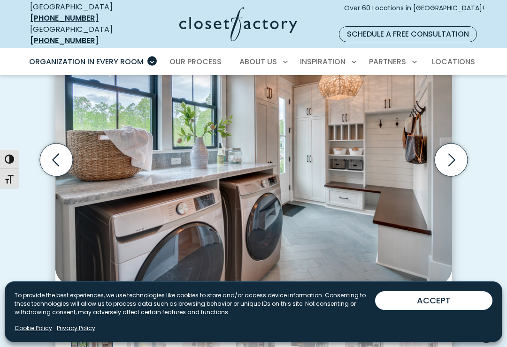 The height and width of the screenshot is (347, 507). I want to click on a: Cookie Policy, so click(33, 329).